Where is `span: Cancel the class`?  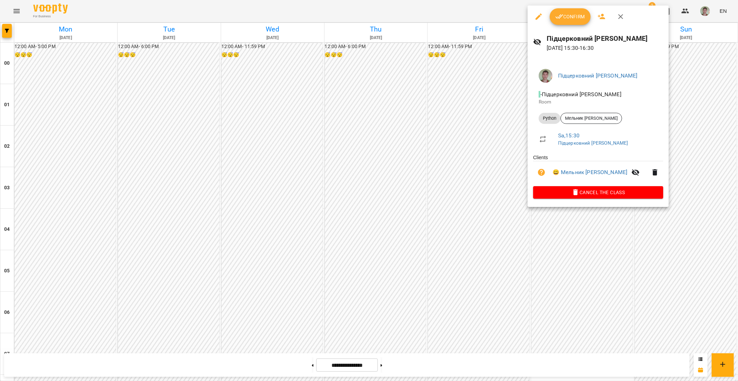
span: Cancel the class is located at coordinates (598, 192).